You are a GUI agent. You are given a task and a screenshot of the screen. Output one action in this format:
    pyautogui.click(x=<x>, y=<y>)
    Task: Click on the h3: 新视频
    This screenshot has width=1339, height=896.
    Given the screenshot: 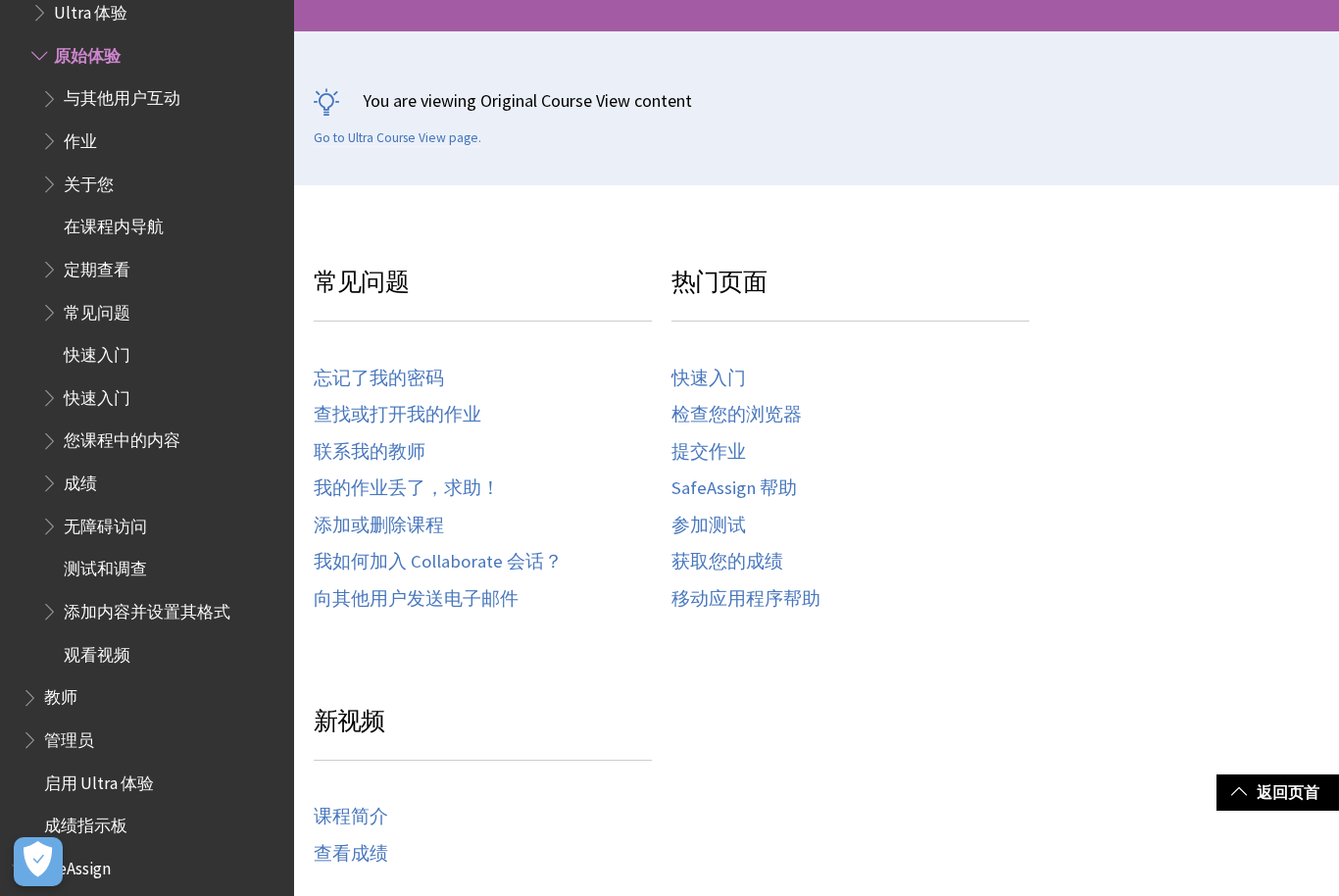 What is the action you would take?
    pyautogui.click(x=482, y=732)
    